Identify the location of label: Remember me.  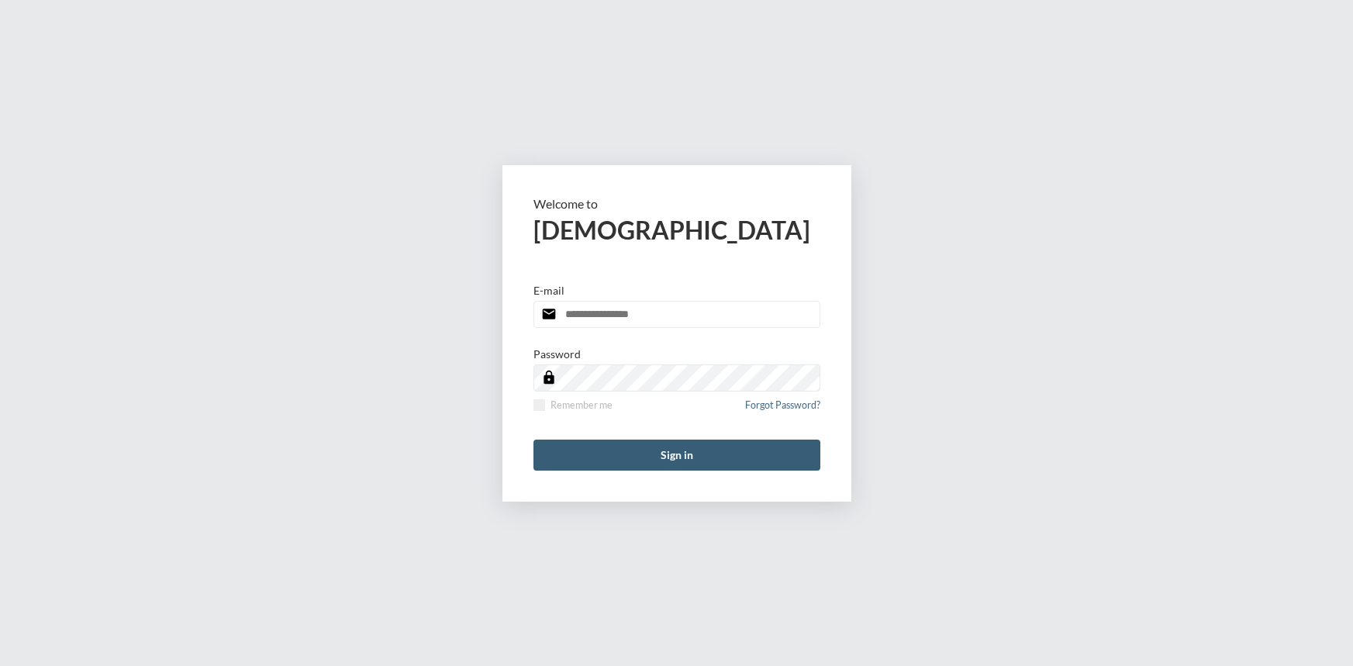
(573, 405).